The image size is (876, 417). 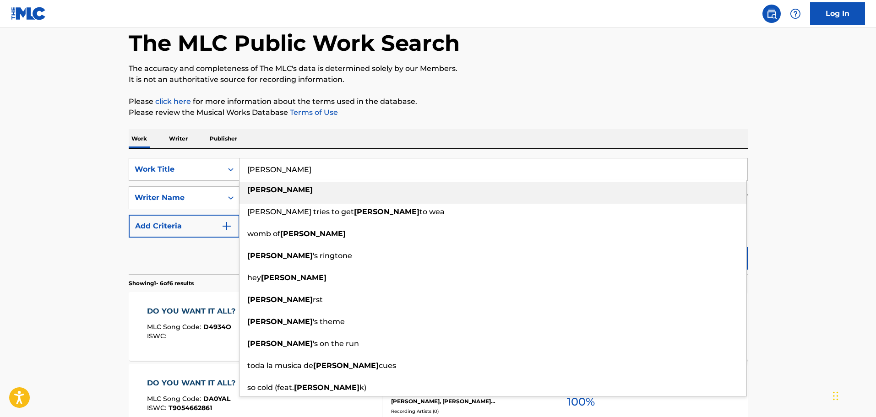 I want to click on button: Add Criteria, so click(x=184, y=226).